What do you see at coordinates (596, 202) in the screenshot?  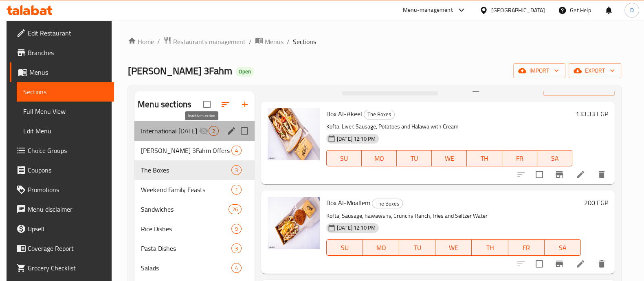 I see `h6: 200 EGP` at bounding box center [596, 202].